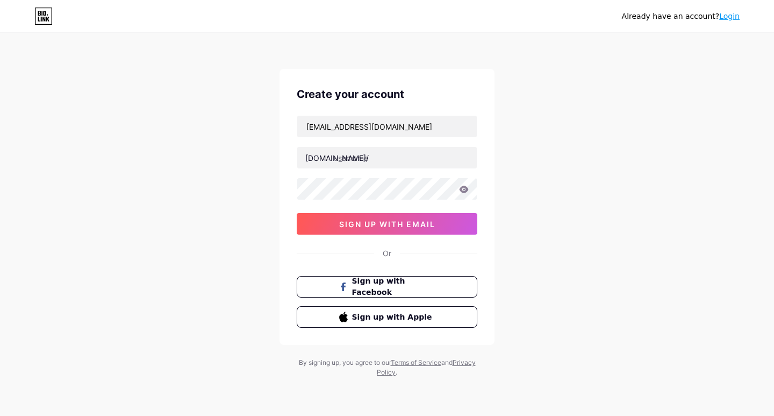 This screenshot has width=774, height=416. I want to click on a: Terms of Service, so click(416, 362).